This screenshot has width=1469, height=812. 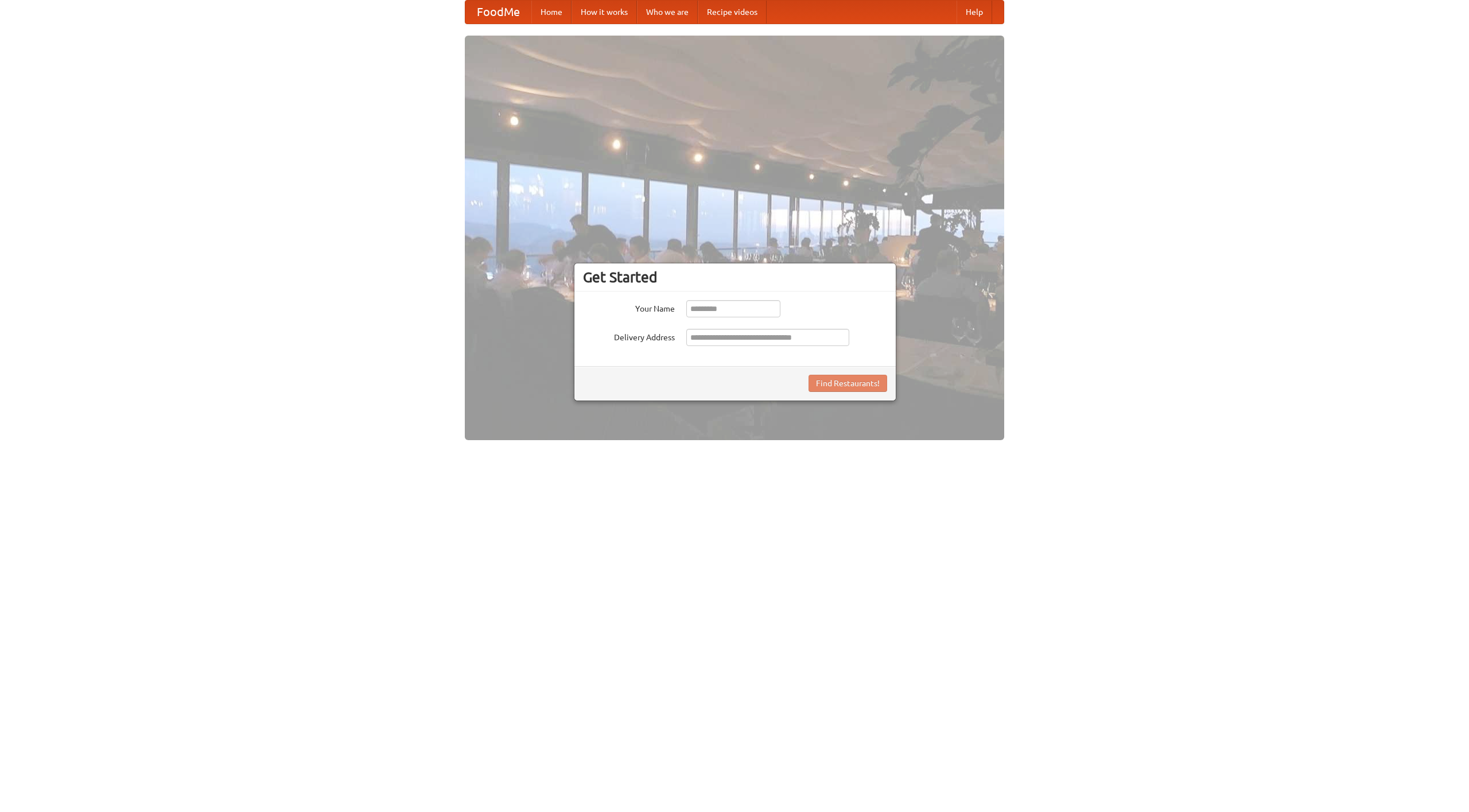 What do you see at coordinates (629, 307) in the screenshot?
I see `label: Your Name` at bounding box center [629, 307].